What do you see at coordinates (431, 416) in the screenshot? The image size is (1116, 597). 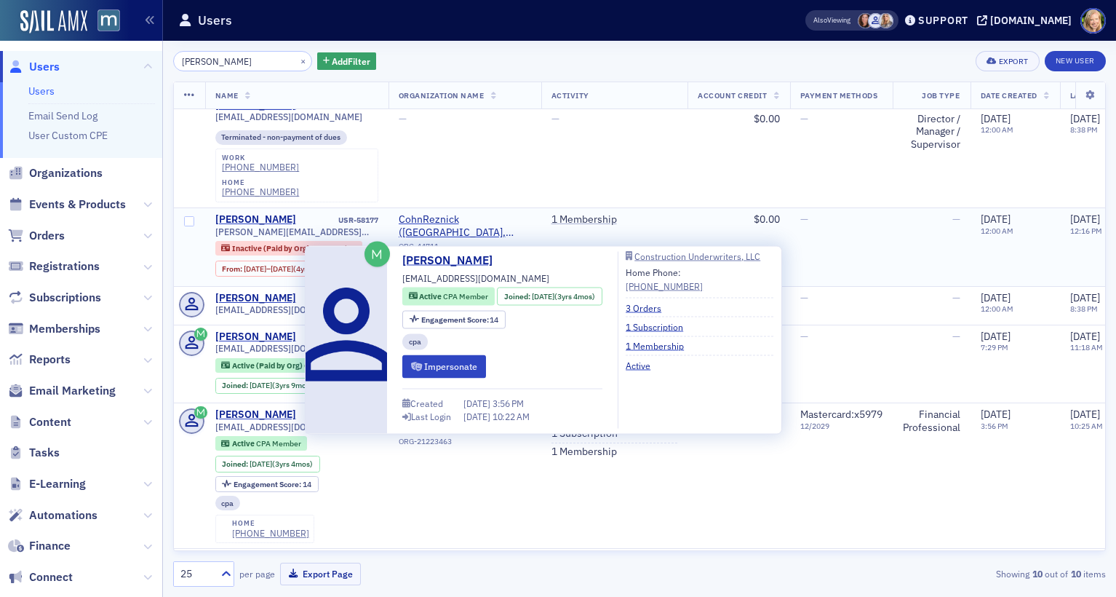 I see `div: Last Login` at bounding box center [431, 416].